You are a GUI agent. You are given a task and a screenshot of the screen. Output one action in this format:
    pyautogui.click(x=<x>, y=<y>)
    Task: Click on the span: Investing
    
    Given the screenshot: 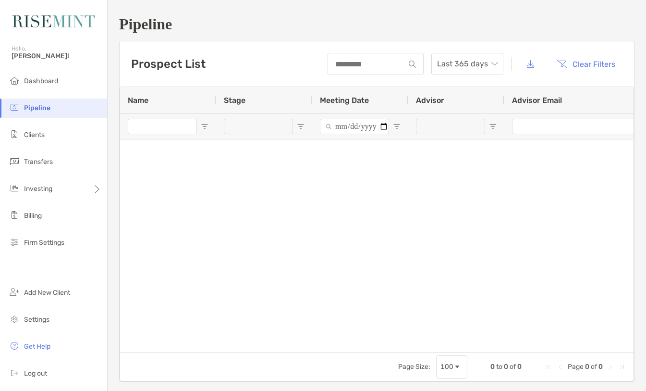 What is the action you would take?
    pyautogui.click(x=38, y=188)
    